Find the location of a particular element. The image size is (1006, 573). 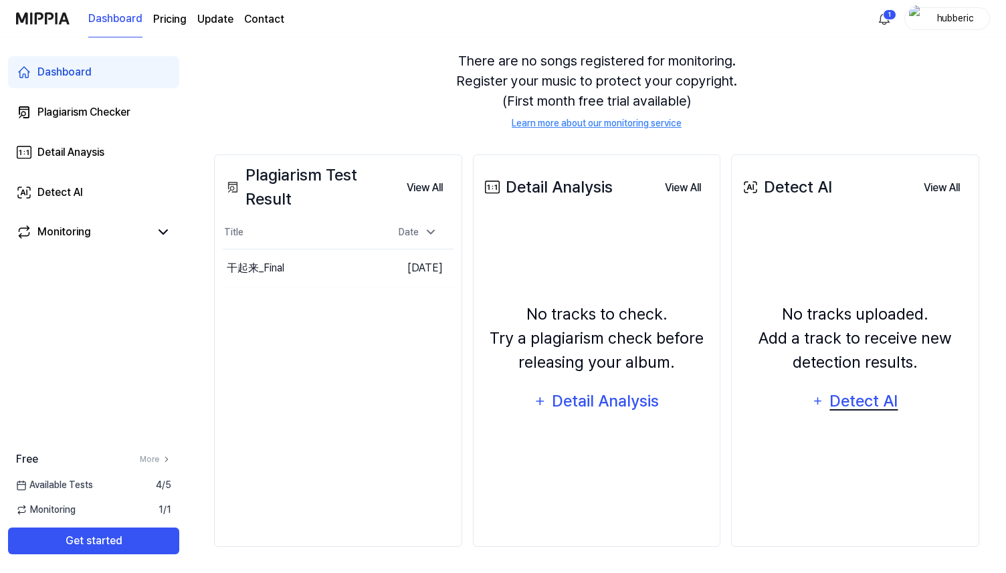

div: There are no songs registered for monitoring. Register your music to protect your copyright. (Fir... is located at coordinates (596, 90).